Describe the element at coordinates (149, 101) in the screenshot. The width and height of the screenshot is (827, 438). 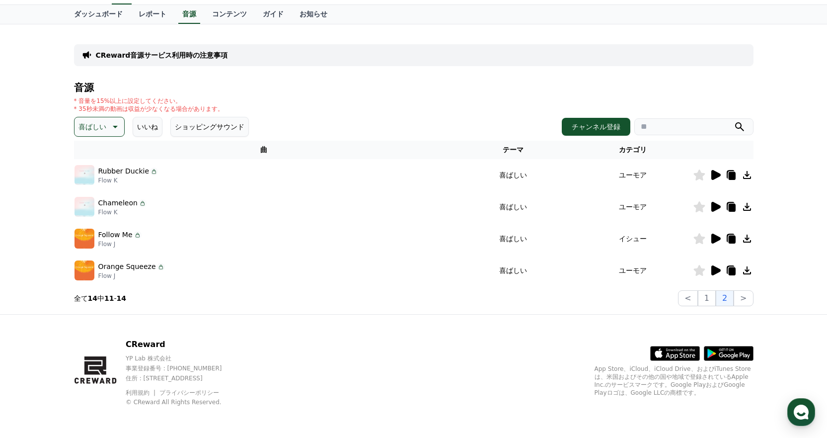
I see `p: * 音量を15%以上に設定してください。` at that location.